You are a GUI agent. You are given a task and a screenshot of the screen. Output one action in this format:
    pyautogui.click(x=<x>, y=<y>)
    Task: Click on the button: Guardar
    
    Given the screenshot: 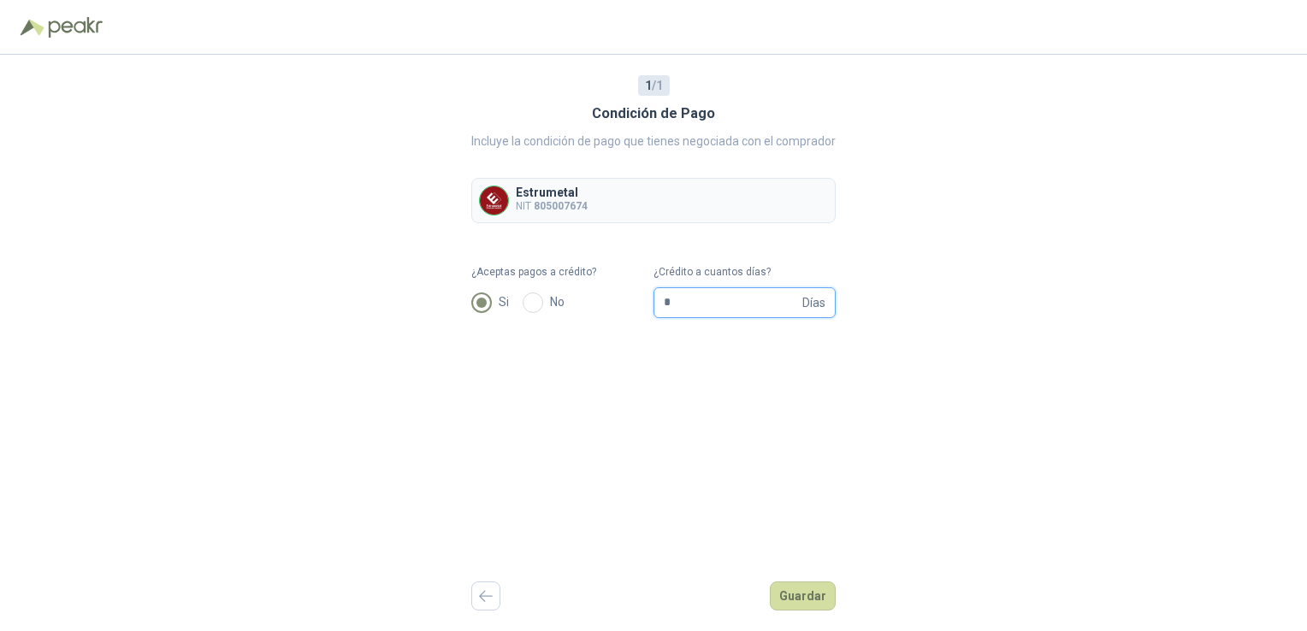 What is the action you would take?
    pyautogui.click(x=802, y=596)
    